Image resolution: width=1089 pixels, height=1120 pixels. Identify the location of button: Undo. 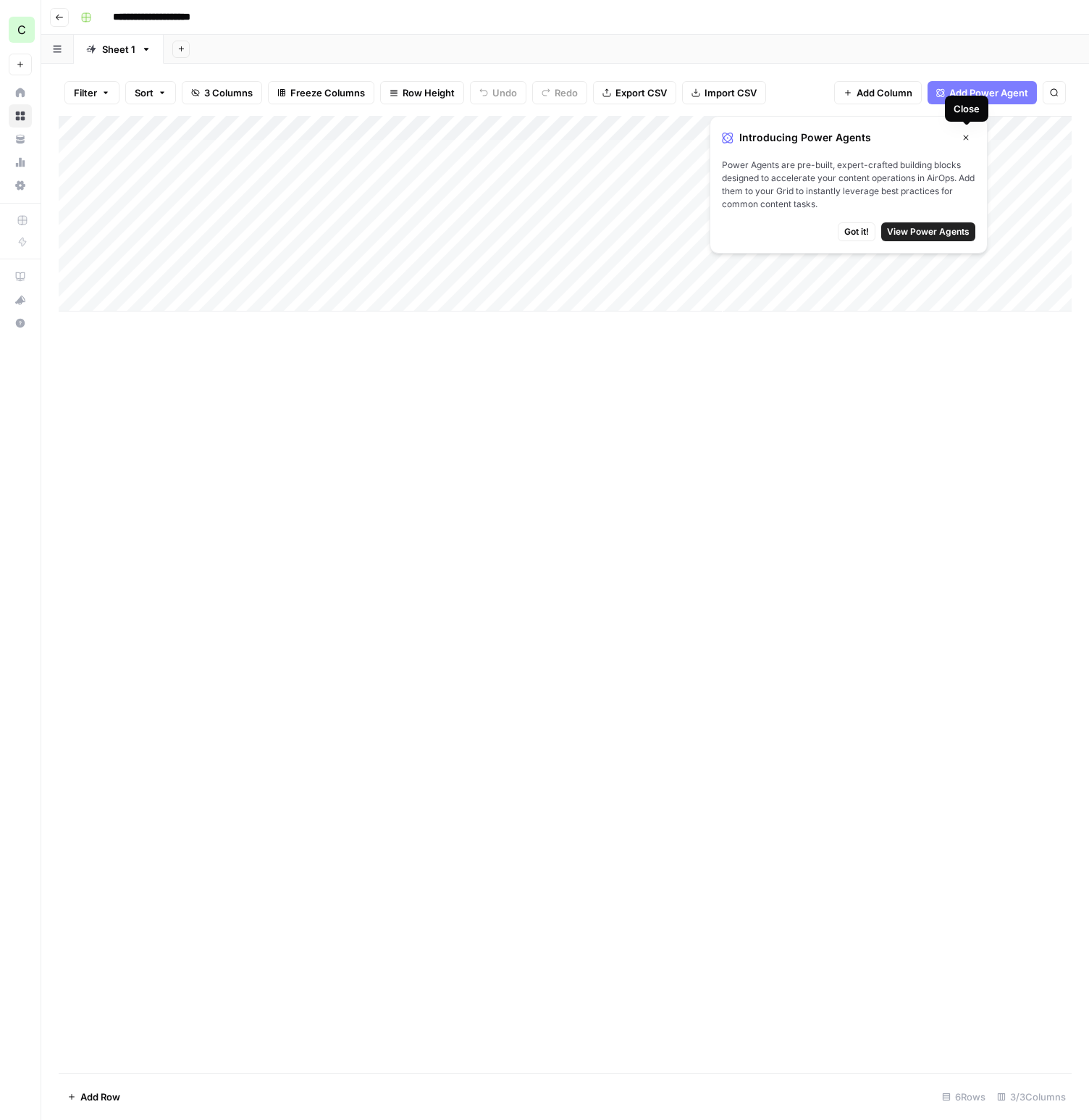
(498, 92).